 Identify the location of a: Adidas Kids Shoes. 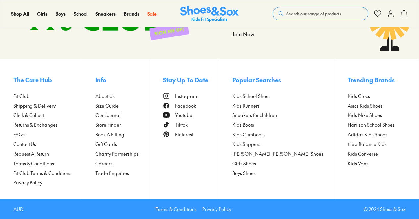
(377, 134).